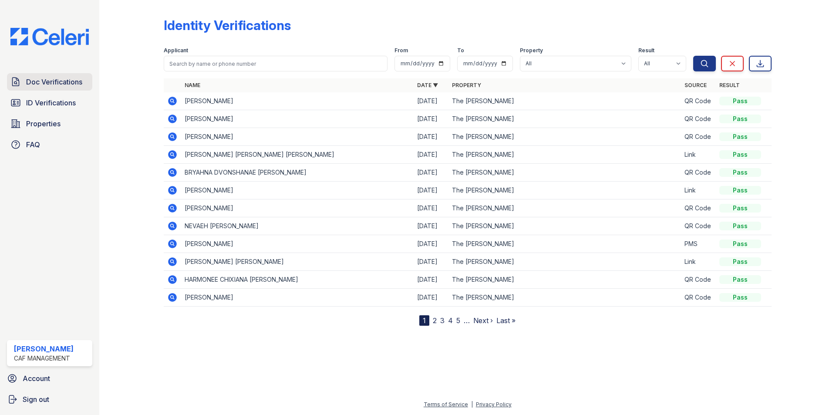 This screenshot has height=415, width=836. Describe the element at coordinates (506, 320) in the screenshot. I see `a: Last »` at that location.